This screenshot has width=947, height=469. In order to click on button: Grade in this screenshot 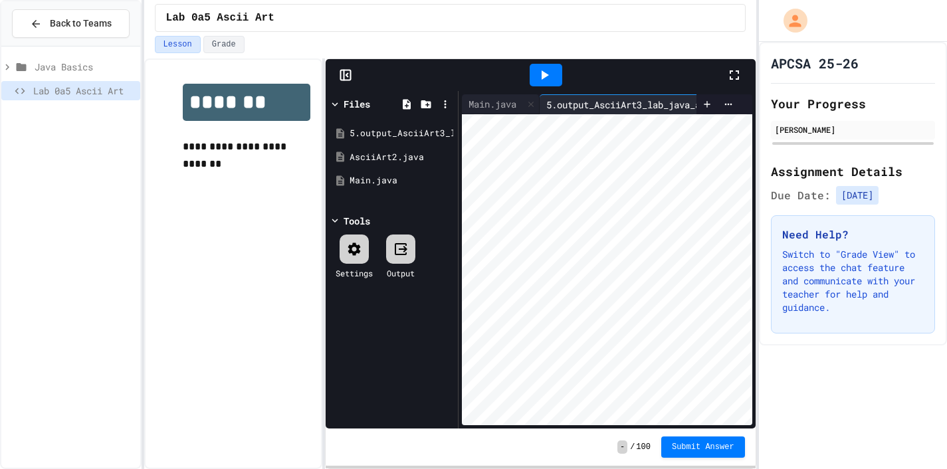, I will do `click(224, 45)`.